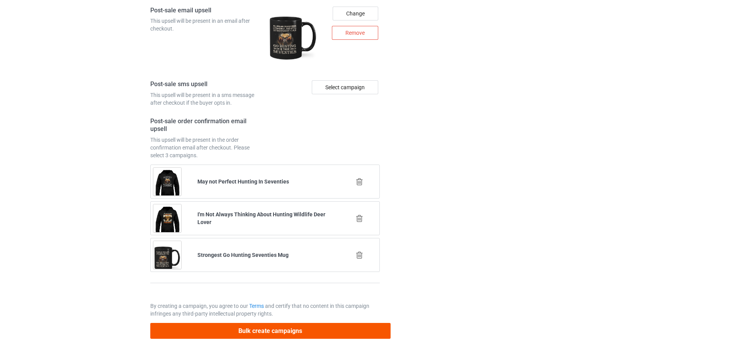  Describe the element at coordinates (261, 218) in the screenshot. I see `b: I'm Not Always Thinking About Hunting Wildlife Deer Lover` at that location.